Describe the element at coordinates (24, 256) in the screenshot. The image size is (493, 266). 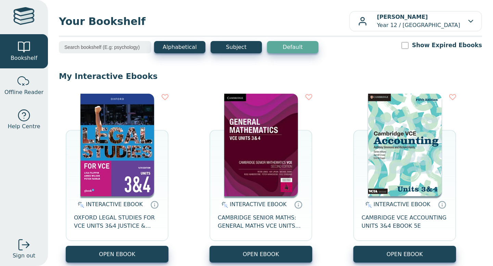
I see `span: Sign out` at that location.